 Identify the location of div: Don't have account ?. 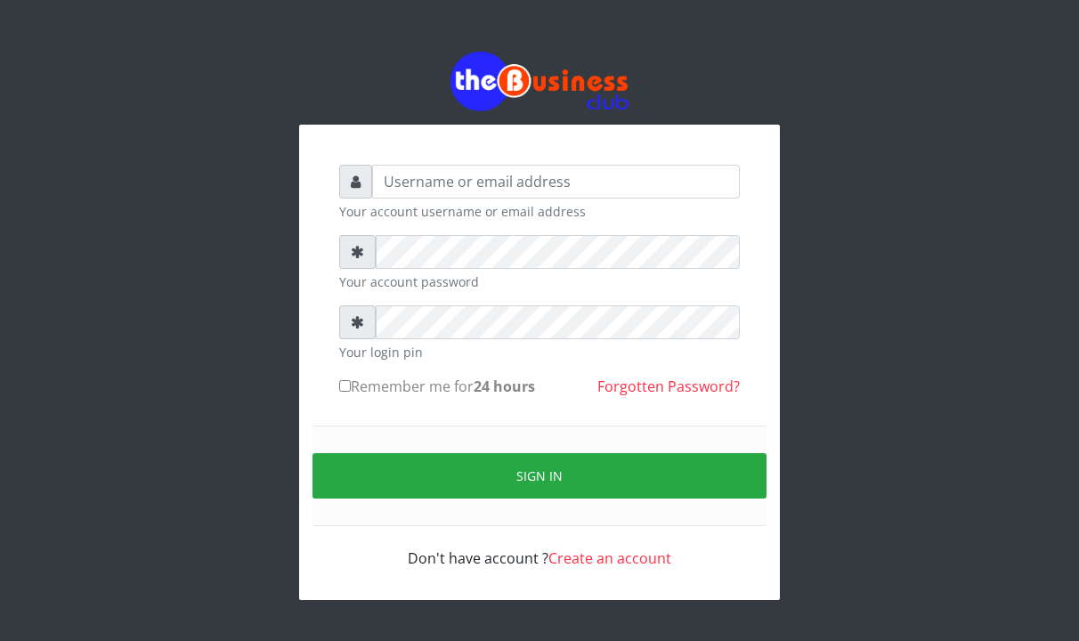
(539, 547).